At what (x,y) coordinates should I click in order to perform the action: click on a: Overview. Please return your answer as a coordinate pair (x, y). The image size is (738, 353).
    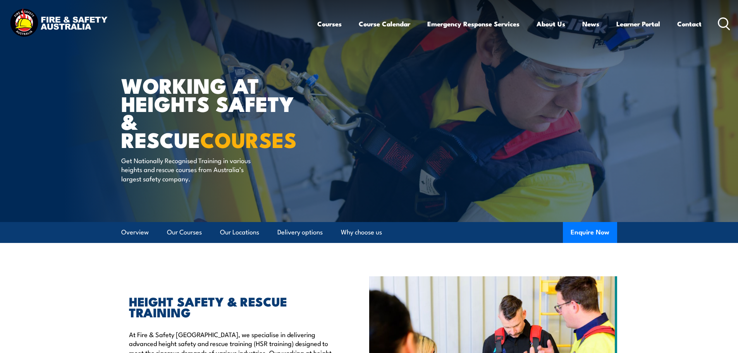
    Looking at the image, I should click on (135, 232).